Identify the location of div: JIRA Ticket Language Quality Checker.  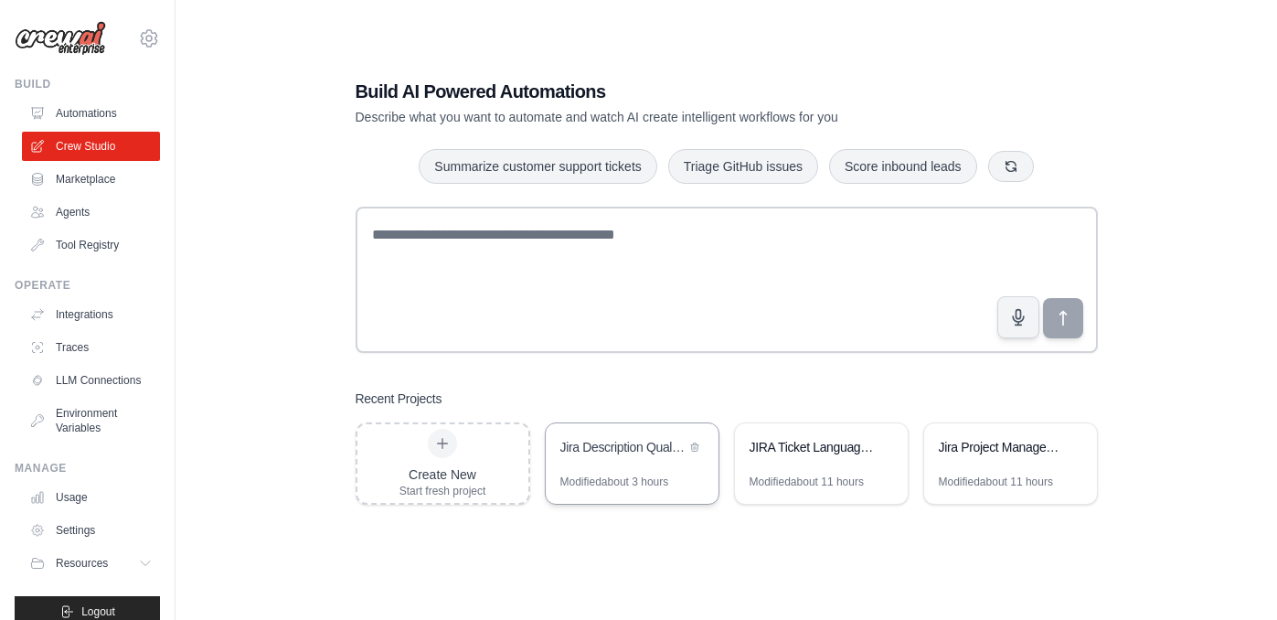
(812, 447).